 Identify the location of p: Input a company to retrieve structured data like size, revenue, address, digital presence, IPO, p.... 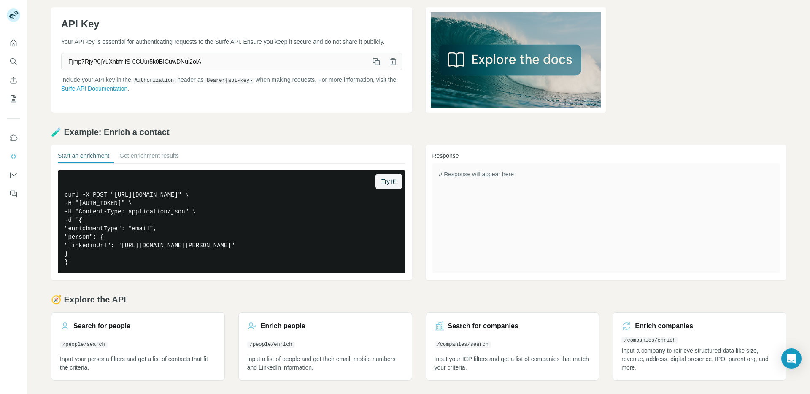
(700, 359).